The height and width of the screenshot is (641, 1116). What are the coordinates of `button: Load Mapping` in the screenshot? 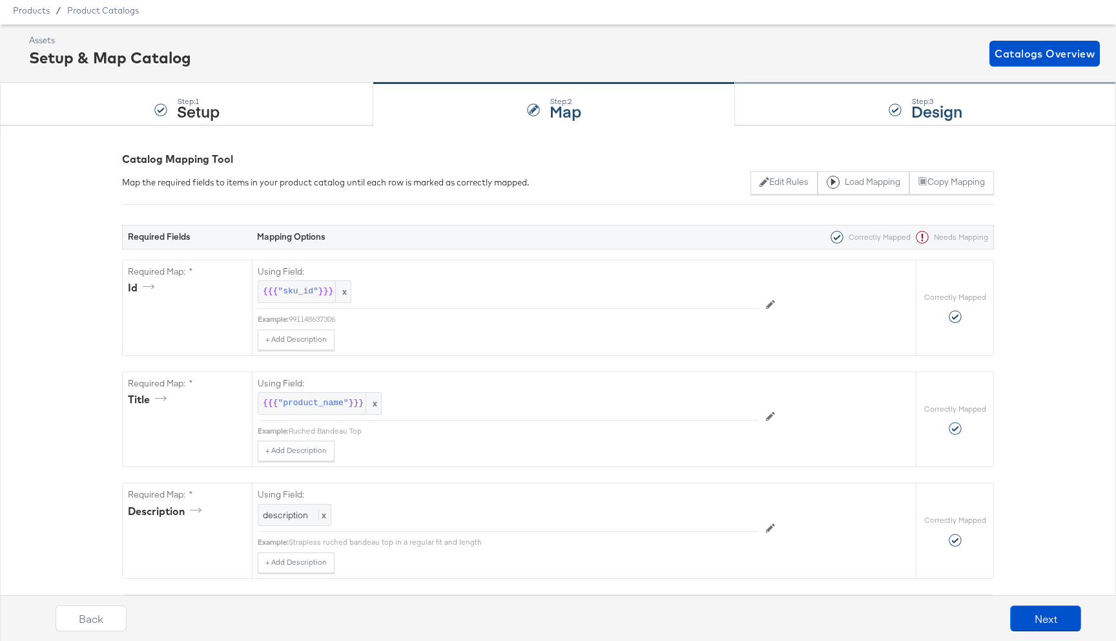 It's located at (864, 183).